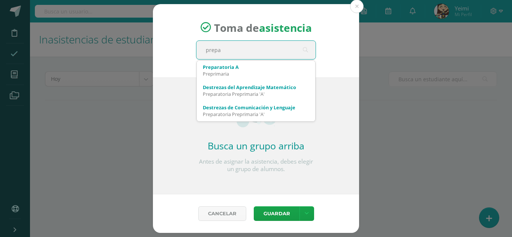 This screenshot has width=512, height=237. I want to click on p: Antes de asignar la asistencia, debes elegir un grupo de alumnos., so click(256, 166).